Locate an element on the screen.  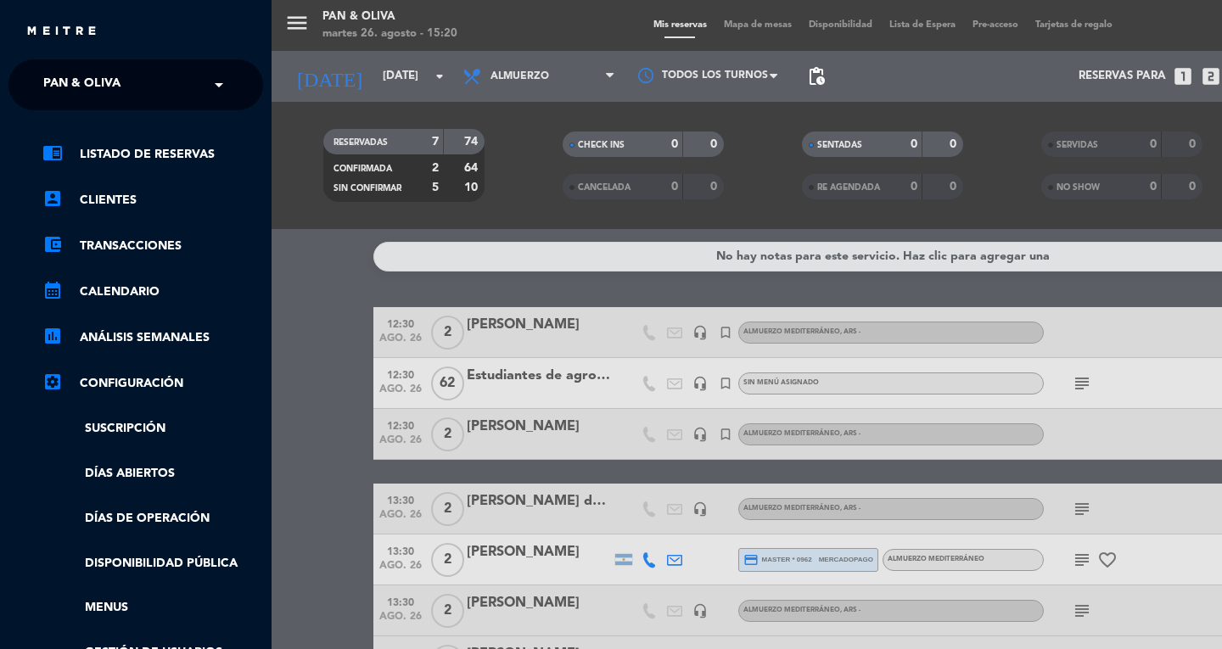
a: Disponibilidad pública is located at coordinates (153, 564).